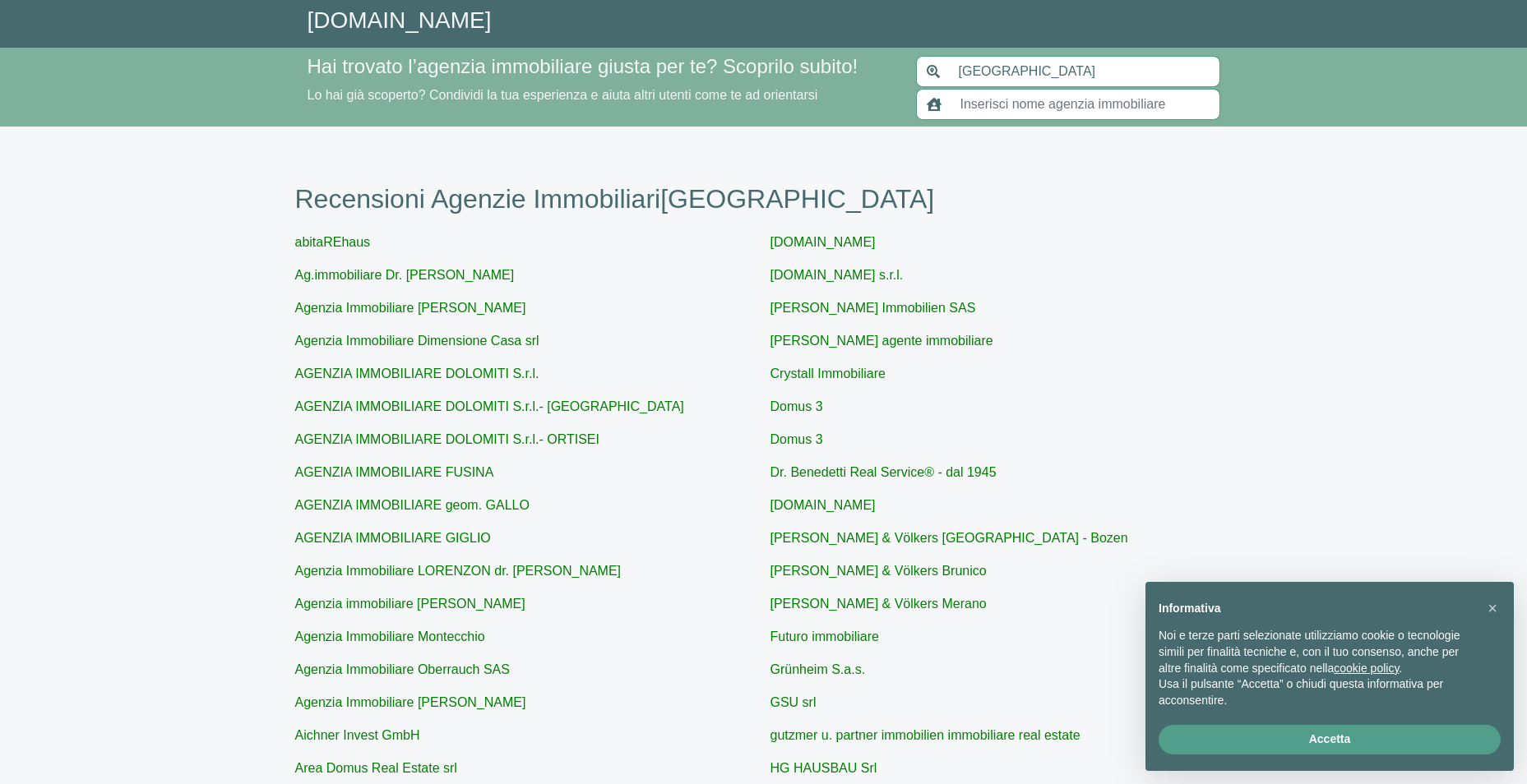 This screenshot has width=1527, height=784. What do you see at coordinates (393, 537) in the screenshot?
I see `a: AGENZIA IMMOBILIARE GIGLIO` at bounding box center [393, 537].